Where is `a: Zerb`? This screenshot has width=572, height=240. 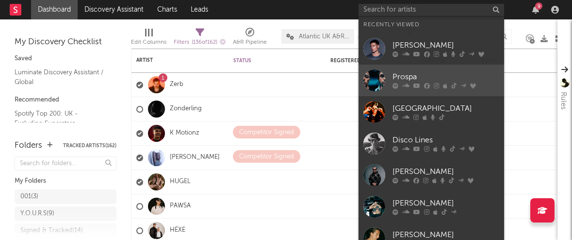 a: Zerb is located at coordinates (177, 84).